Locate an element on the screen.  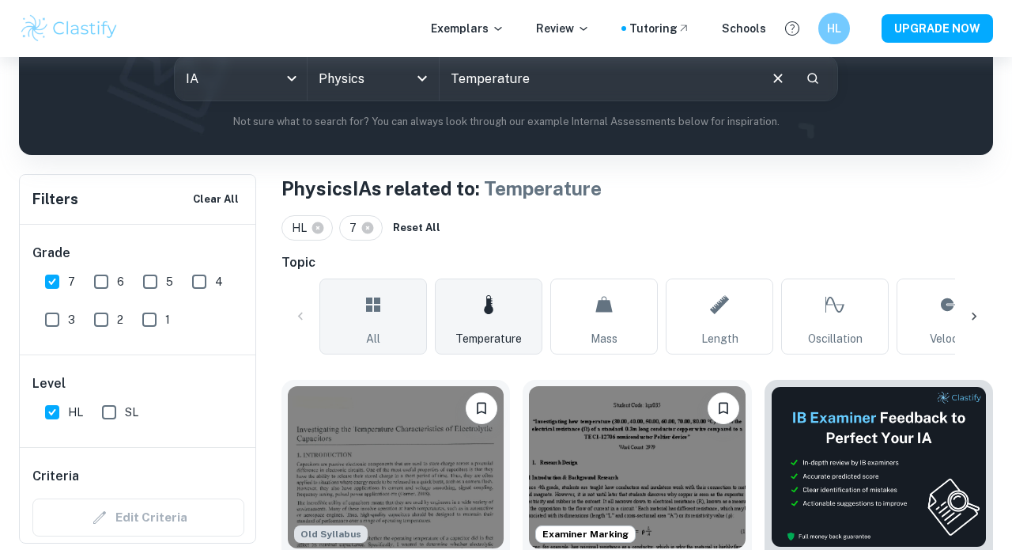
button: UPGRADE NOW is located at coordinates (937, 28).